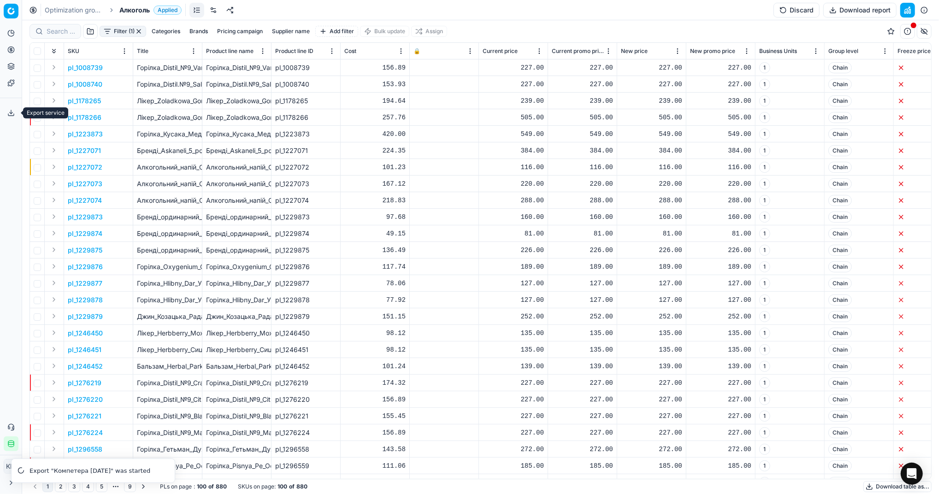 The height and width of the screenshot is (494, 939). Describe the element at coordinates (167, 10) in the screenshot. I see `span: Applied` at that location.